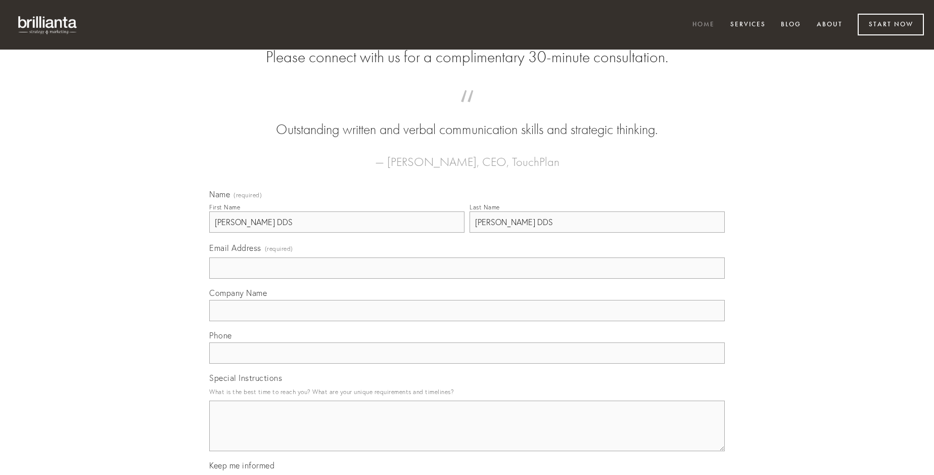 The width and height of the screenshot is (934, 475). I want to click on p: What is the best time to reach you? What are your unique requirements and timelines?, so click(467, 391).